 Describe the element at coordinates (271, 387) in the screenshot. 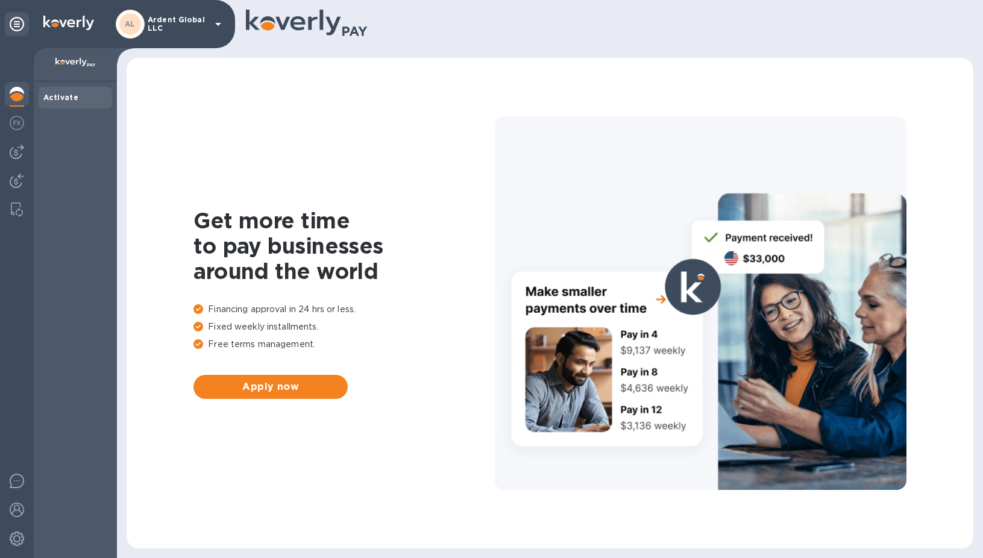

I see `button: Apply now` at that location.